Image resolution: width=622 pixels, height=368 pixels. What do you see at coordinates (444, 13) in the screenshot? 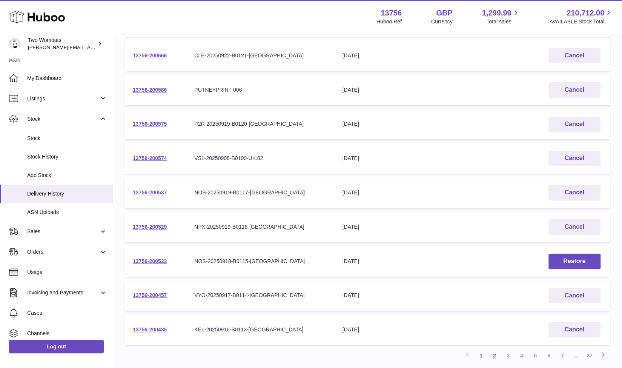
I see `strong: GBP` at bounding box center [444, 13].